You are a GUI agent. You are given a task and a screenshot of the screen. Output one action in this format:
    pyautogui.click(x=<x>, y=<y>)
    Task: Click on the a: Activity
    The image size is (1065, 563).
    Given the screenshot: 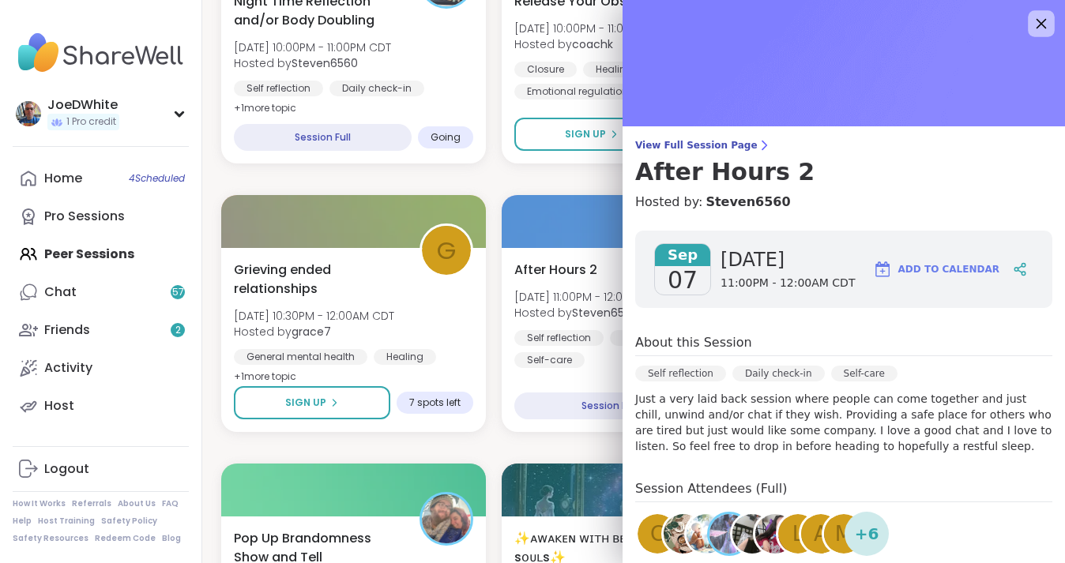 What is the action you would take?
    pyautogui.click(x=100, y=368)
    